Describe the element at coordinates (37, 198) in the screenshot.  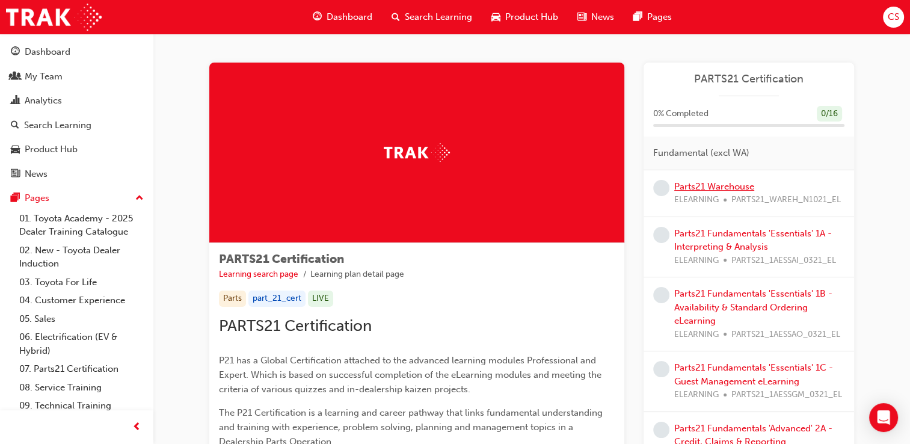
I see `div: Pages` at that location.